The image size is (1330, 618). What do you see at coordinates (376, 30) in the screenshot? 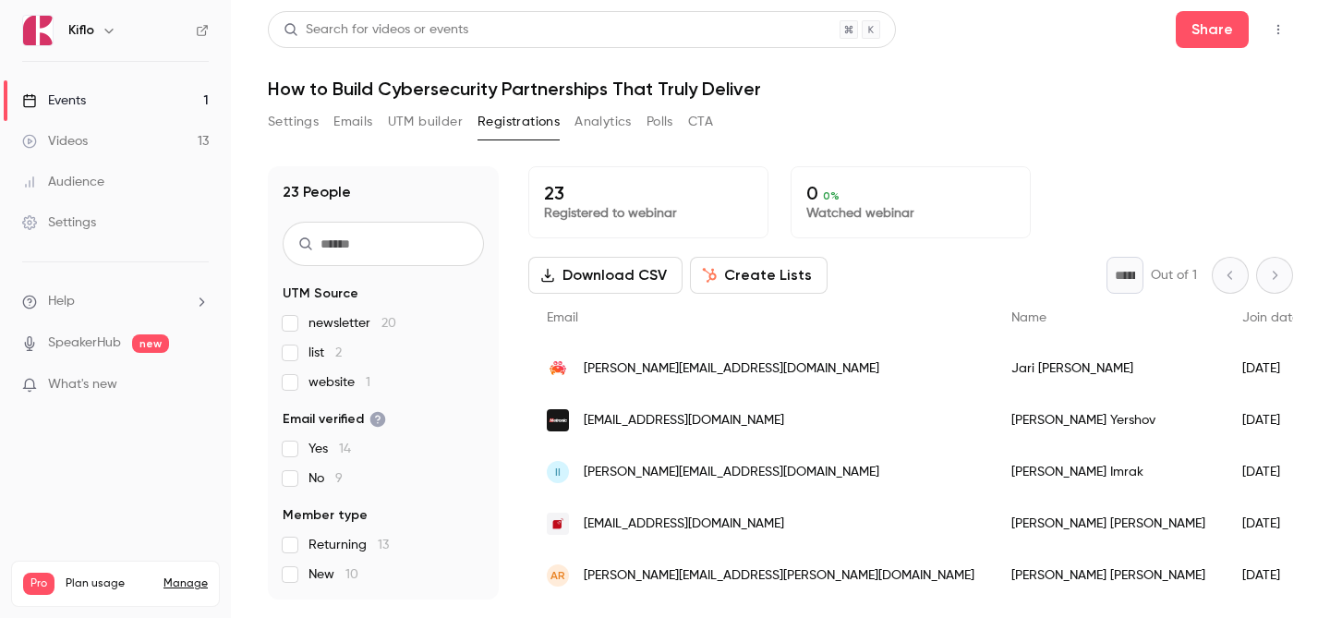
I see `div: Search for videos or events` at bounding box center [376, 30].